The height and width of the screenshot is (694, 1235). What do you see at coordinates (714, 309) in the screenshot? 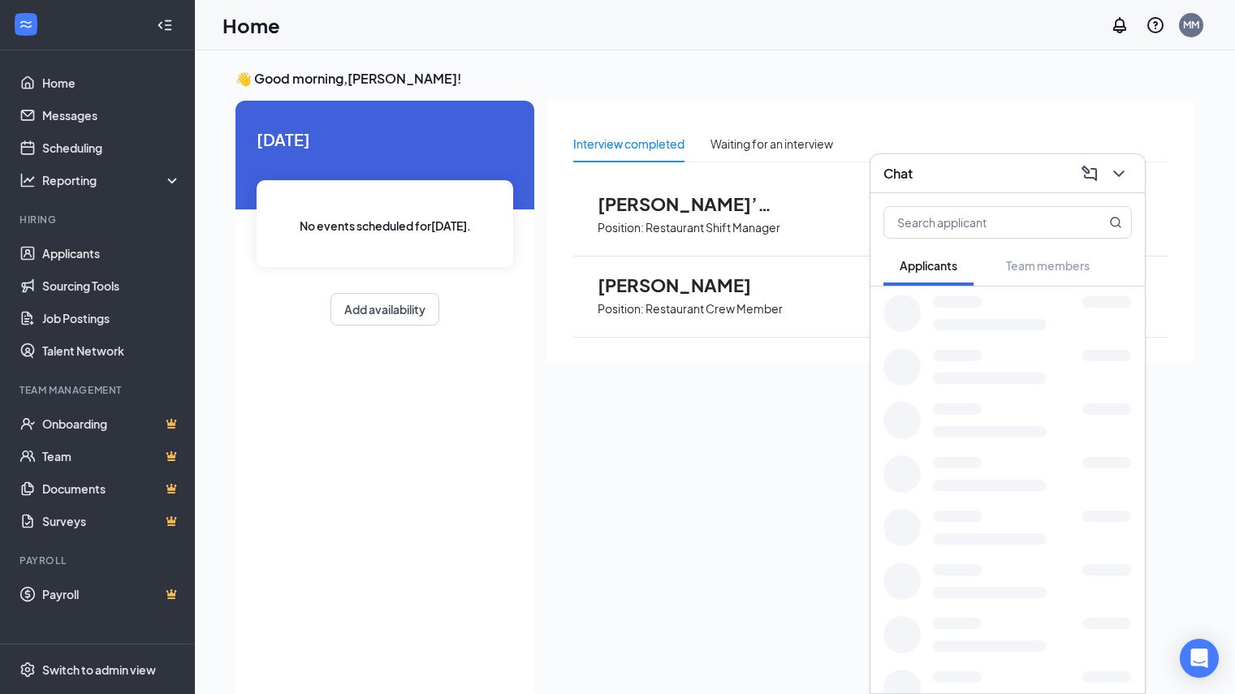
I see `p: Restaurant Crew Member` at bounding box center [714, 309].